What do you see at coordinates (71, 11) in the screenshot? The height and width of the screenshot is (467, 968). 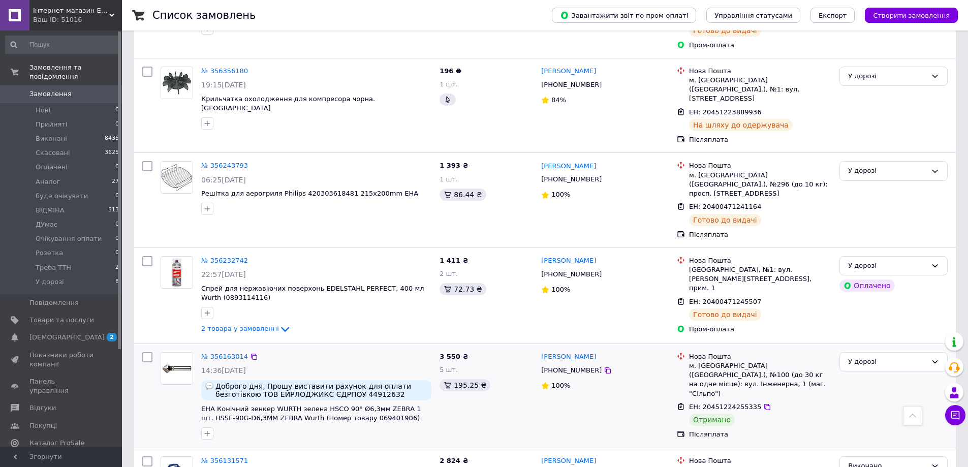 I see `span: Інтернет-магазин ЕлектроХаус` at bounding box center [71, 11].